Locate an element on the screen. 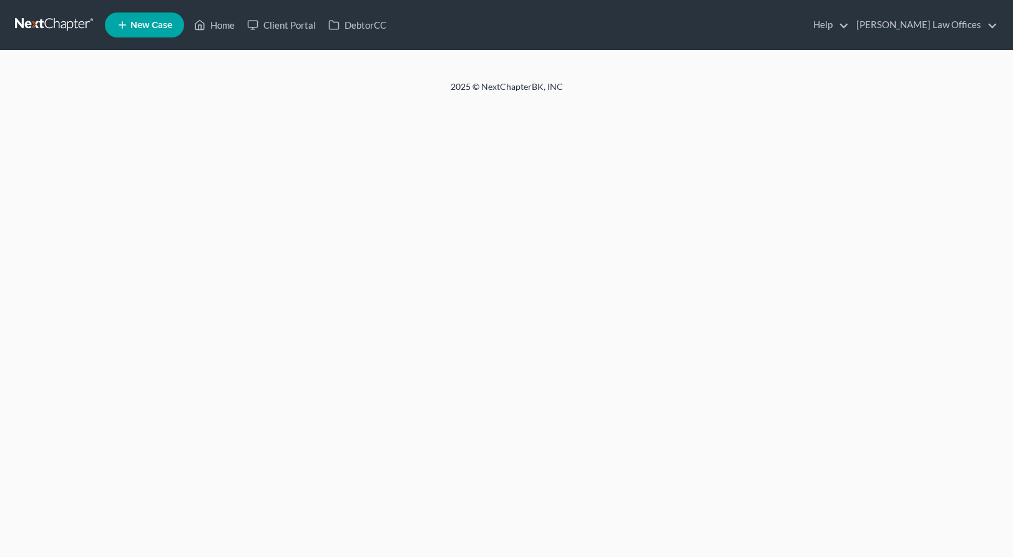 This screenshot has width=1013, height=557. div: 2025 © NextChapterBK, INC is located at coordinates (507, 92).